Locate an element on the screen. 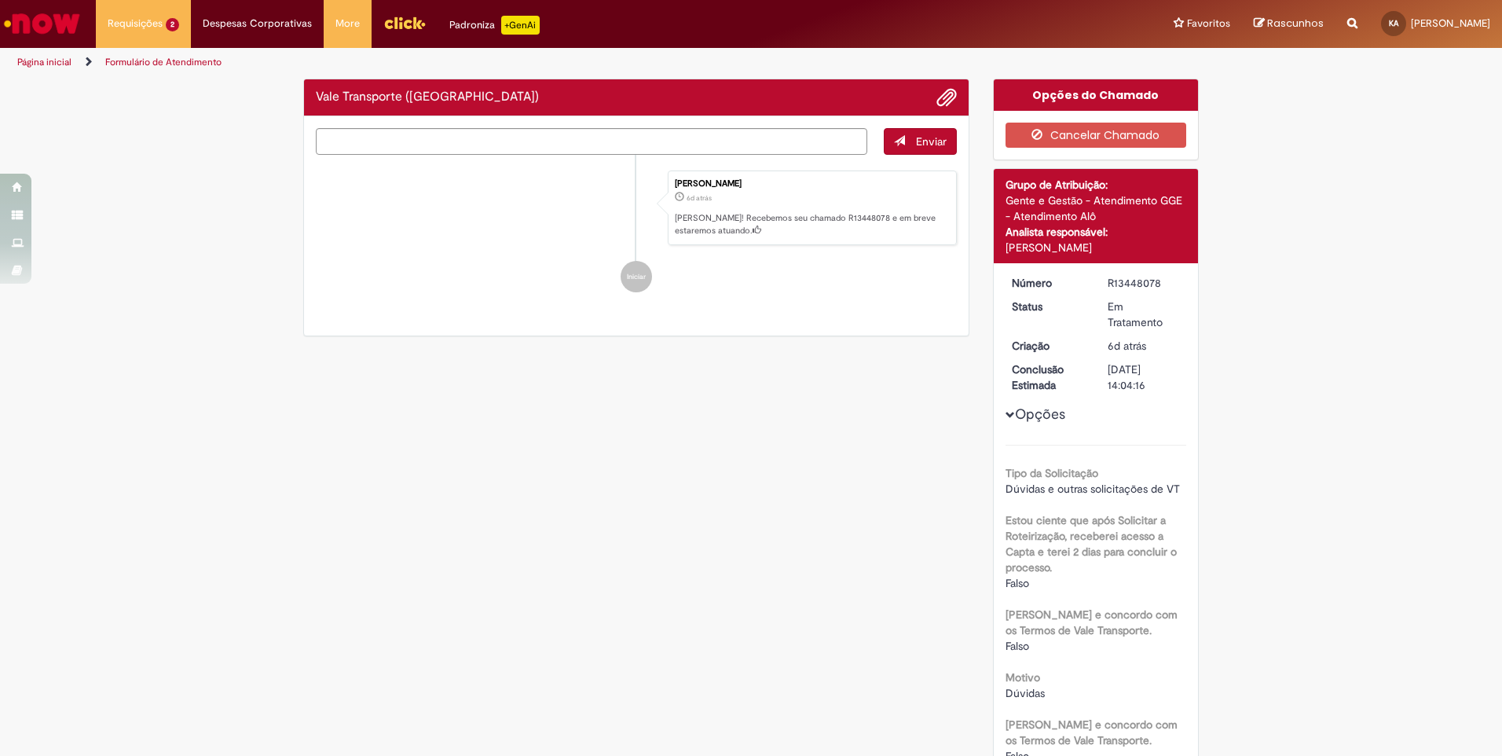 This screenshot has height=756, width=1502. b: Motivo is located at coordinates (1023, 677).